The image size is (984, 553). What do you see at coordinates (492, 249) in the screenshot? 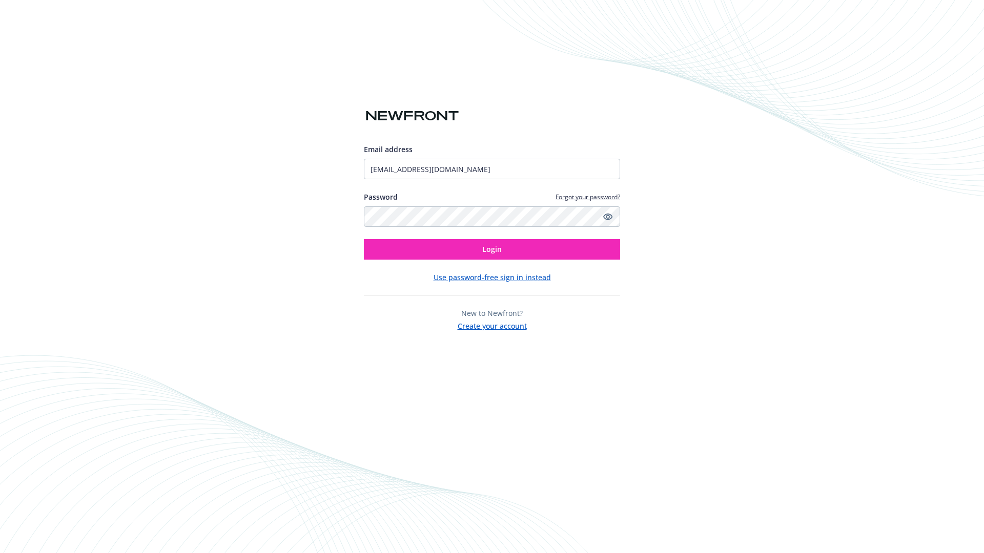
I see `span: Login` at bounding box center [492, 249].